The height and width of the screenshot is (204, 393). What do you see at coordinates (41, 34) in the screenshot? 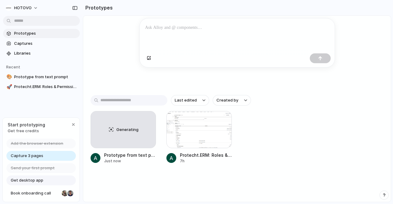
I see `a: Prototypes` at bounding box center [41, 34].